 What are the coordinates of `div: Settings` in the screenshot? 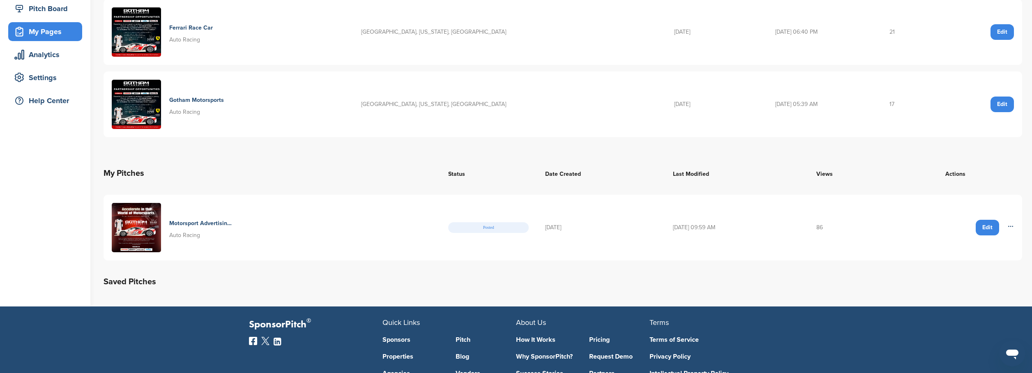 It's located at (47, 78).